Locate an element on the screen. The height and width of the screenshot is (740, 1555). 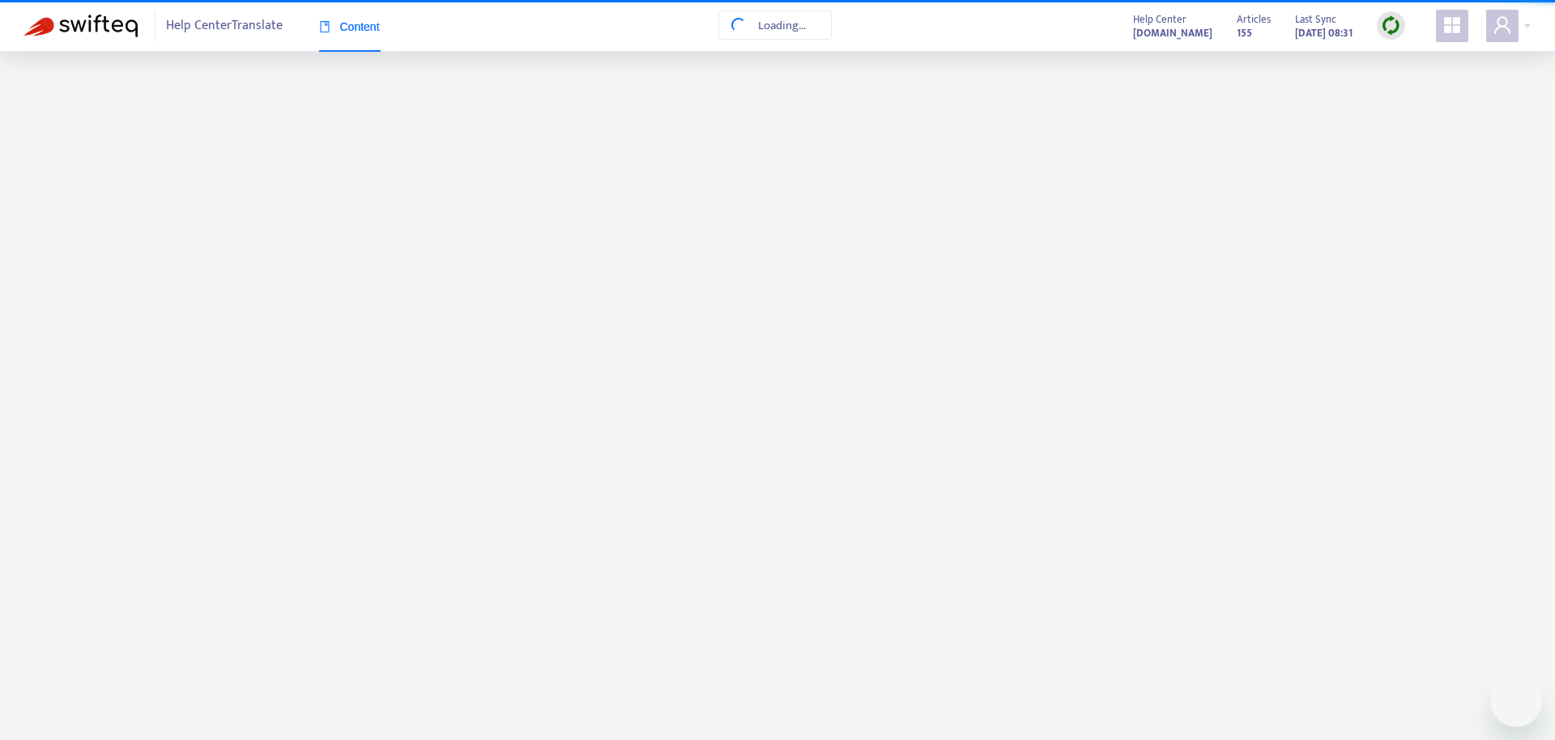
span: Help Center is located at coordinates (1160, 19).